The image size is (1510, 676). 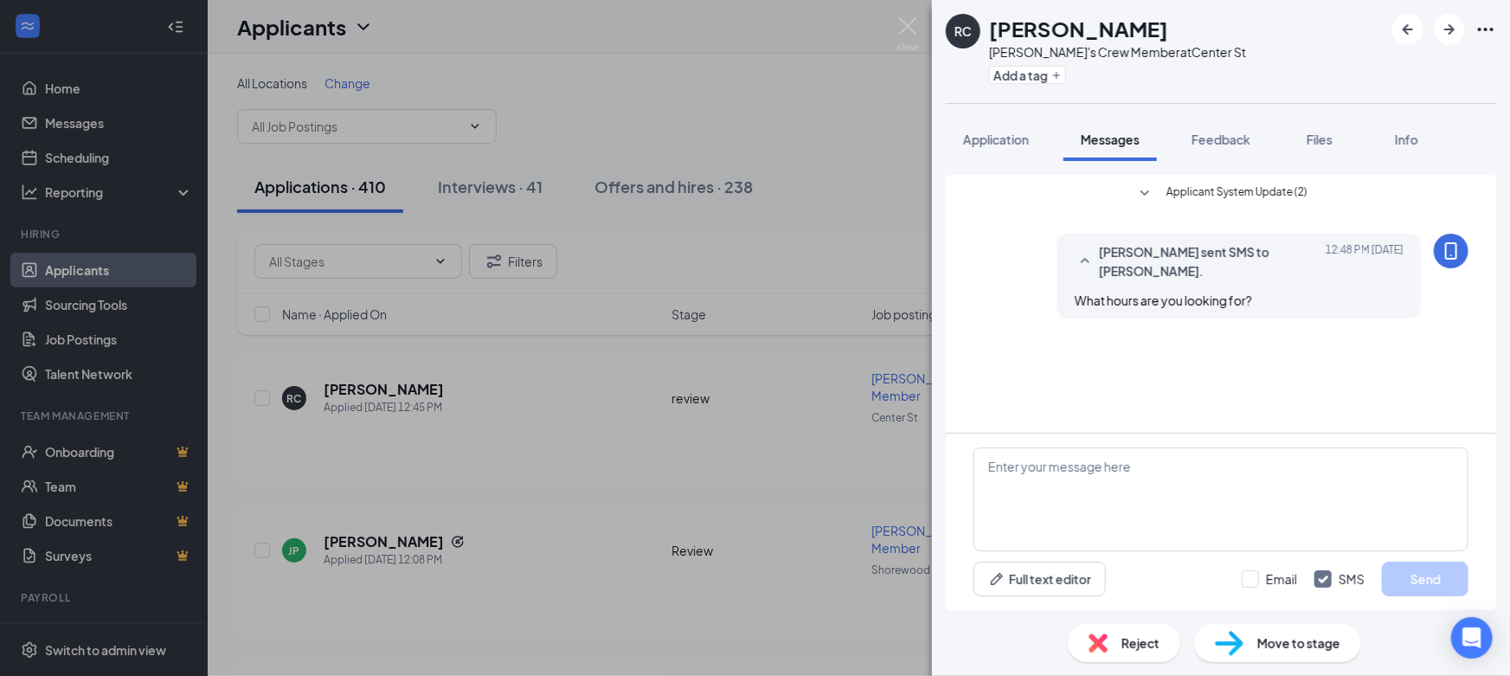 What do you see at coordinates (1039, 579) in the screenshot?
I see `button: Full text editorPen` at bounding box center [1039, 579].